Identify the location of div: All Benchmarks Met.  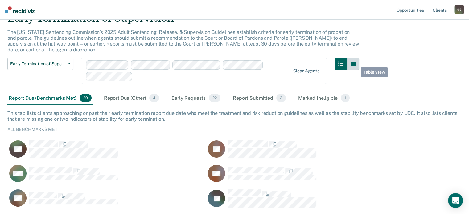
(234, 131).